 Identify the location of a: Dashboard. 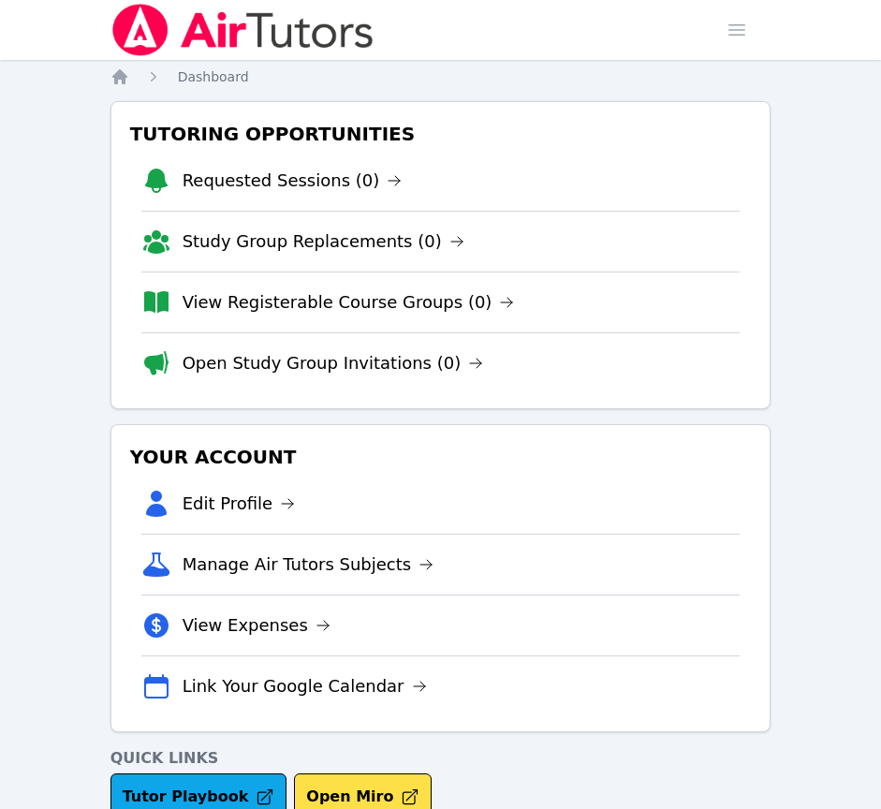
(214, 77).